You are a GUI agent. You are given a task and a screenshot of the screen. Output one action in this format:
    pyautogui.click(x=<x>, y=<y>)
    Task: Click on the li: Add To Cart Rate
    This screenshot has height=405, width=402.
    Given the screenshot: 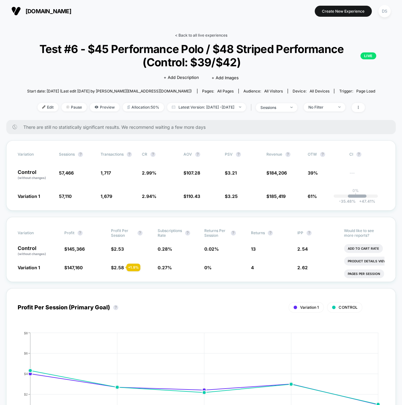 What is the action you would take?
    pyautogui.click(x=363, y=248)
    